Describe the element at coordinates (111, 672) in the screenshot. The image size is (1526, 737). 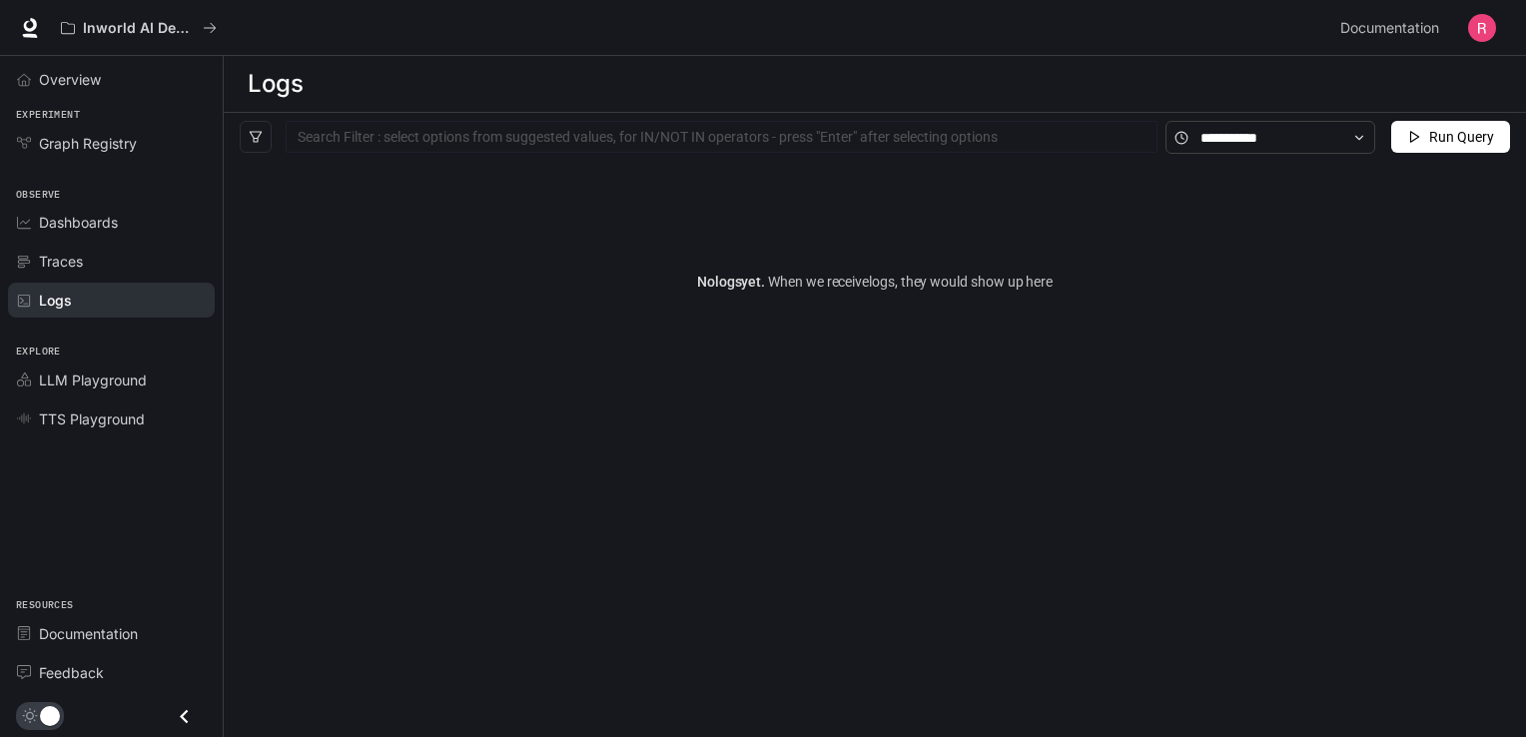
I see `a: Feedback` at that location.